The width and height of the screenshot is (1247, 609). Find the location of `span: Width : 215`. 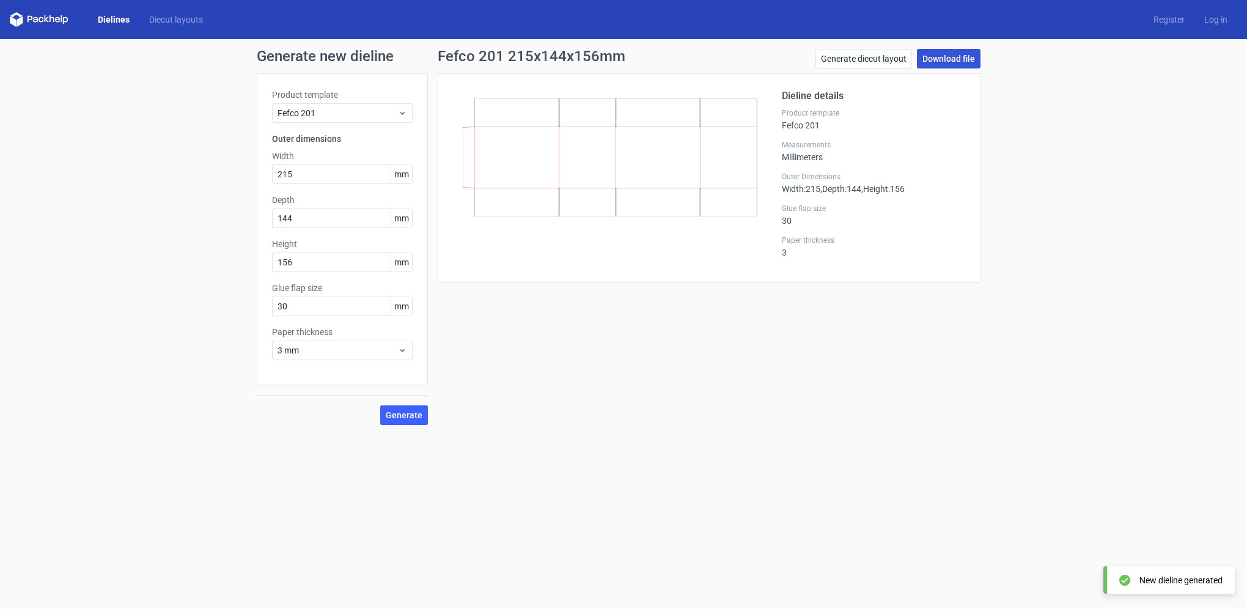

span: Width : 215 is located at coordinates (801, 189).